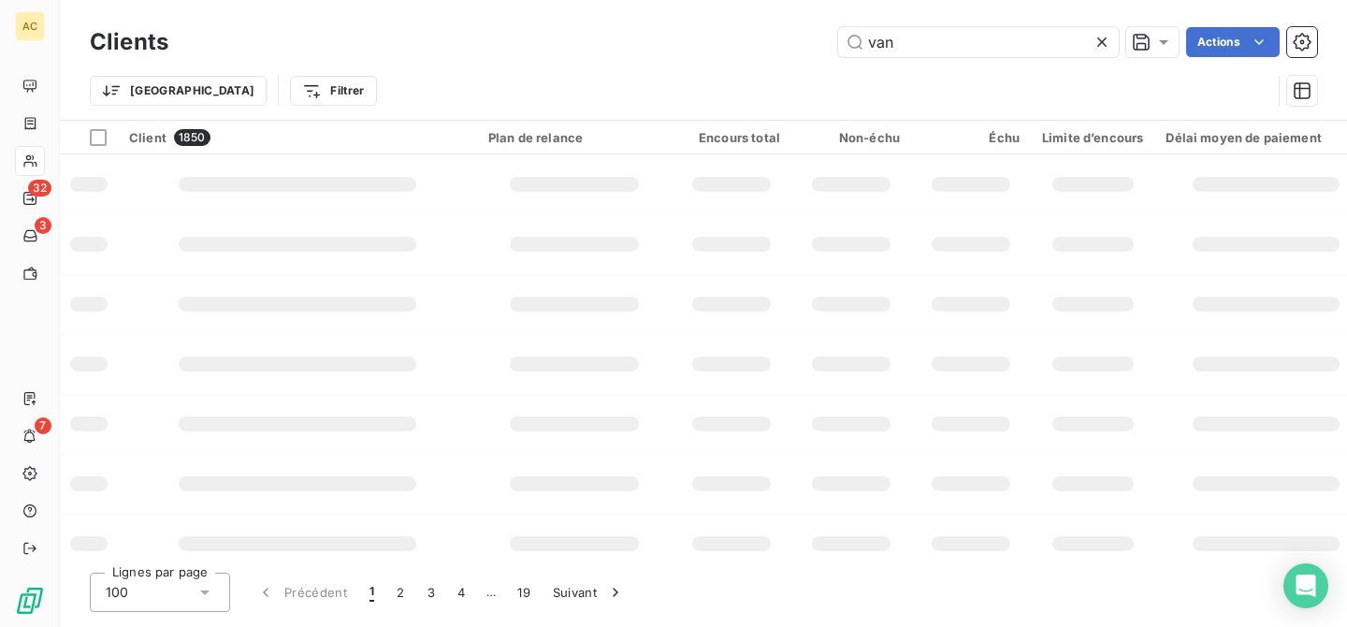 The width and height of the screenshot is (1347, 627). What do you see at coordinates (851, 137) in the screenshot?
I see `div: Non-échu` at bounding box center [851, 137].